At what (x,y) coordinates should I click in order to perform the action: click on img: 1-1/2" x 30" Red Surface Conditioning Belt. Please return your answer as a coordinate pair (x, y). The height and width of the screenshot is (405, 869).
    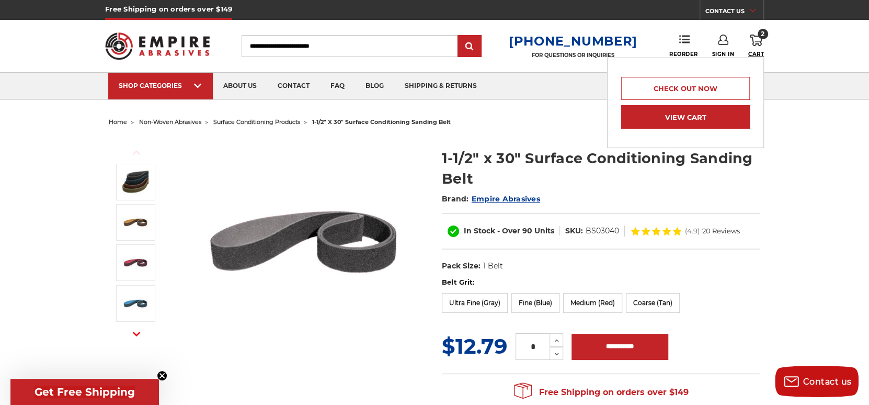
    Looking at the image, I should click on (135, 263).